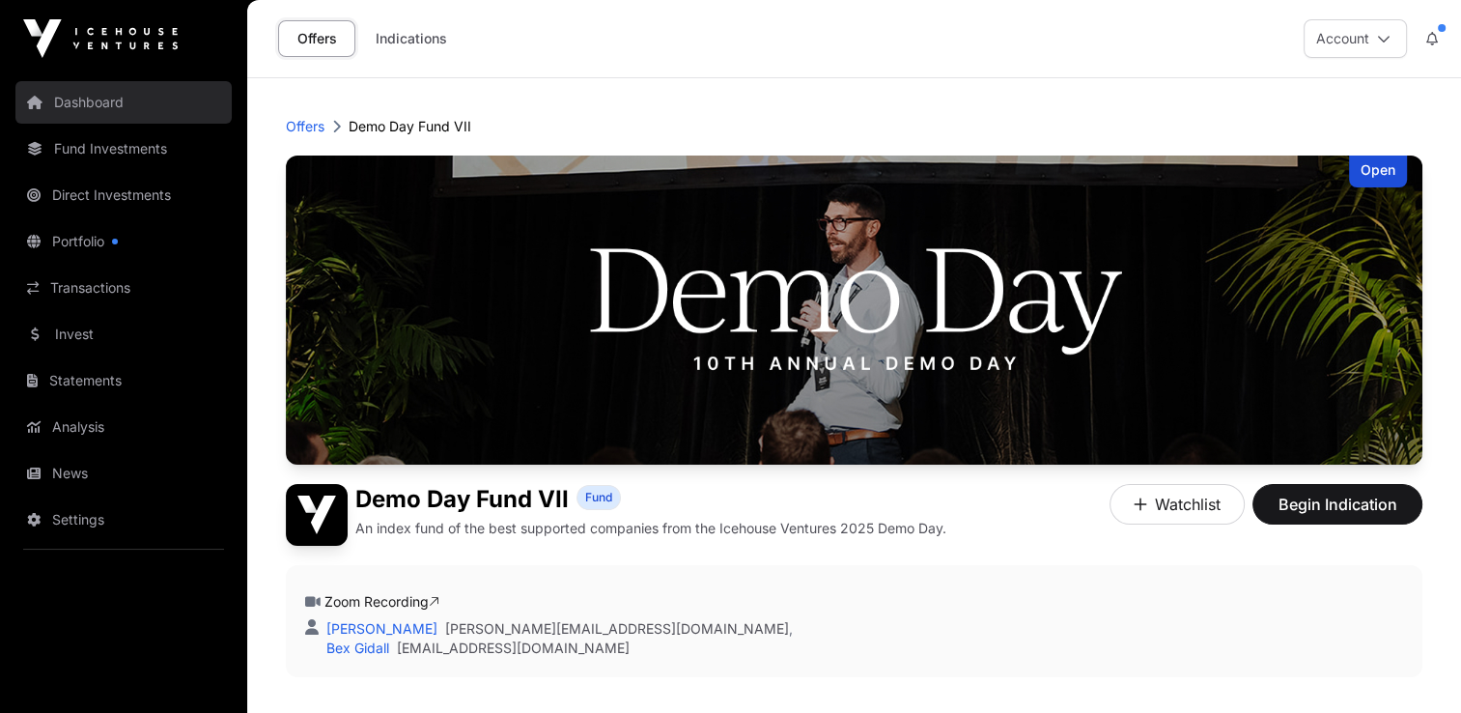  Describe the element at coordinates (1413, 666) in the screenshot. I see `div: Chat Widget` at that location.